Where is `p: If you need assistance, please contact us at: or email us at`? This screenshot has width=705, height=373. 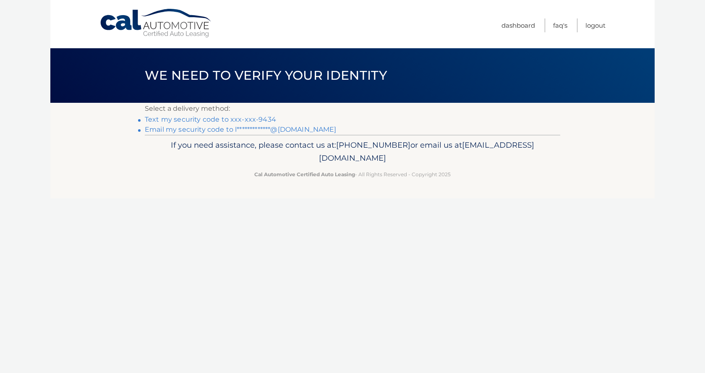 p: If you need assistance, please contact us at: or email us at is located at coordinates (353, 152).